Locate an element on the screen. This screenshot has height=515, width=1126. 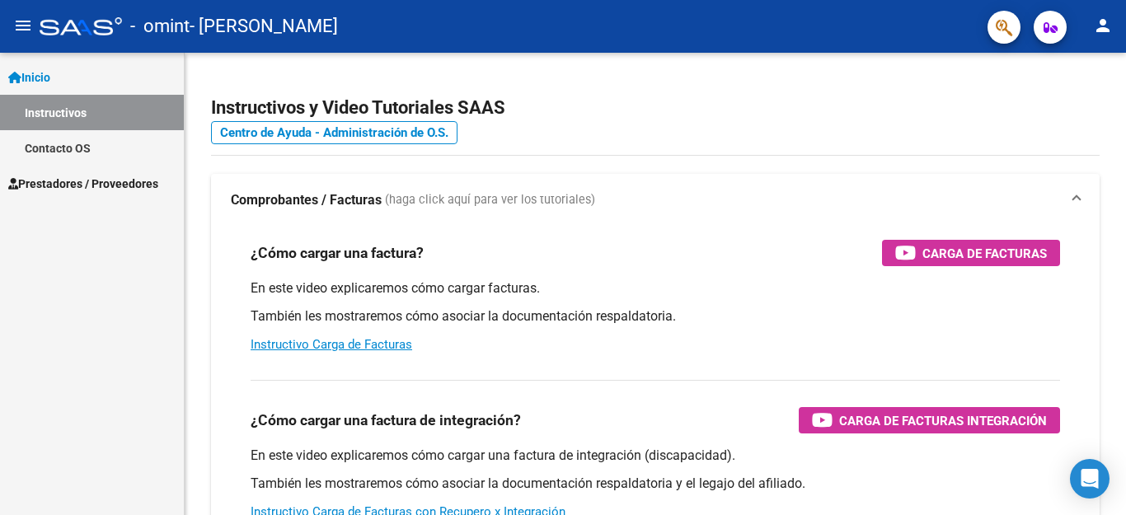
h2: Instructivos y Video Tutoriales SAAS is located at coordinates (655, 108).